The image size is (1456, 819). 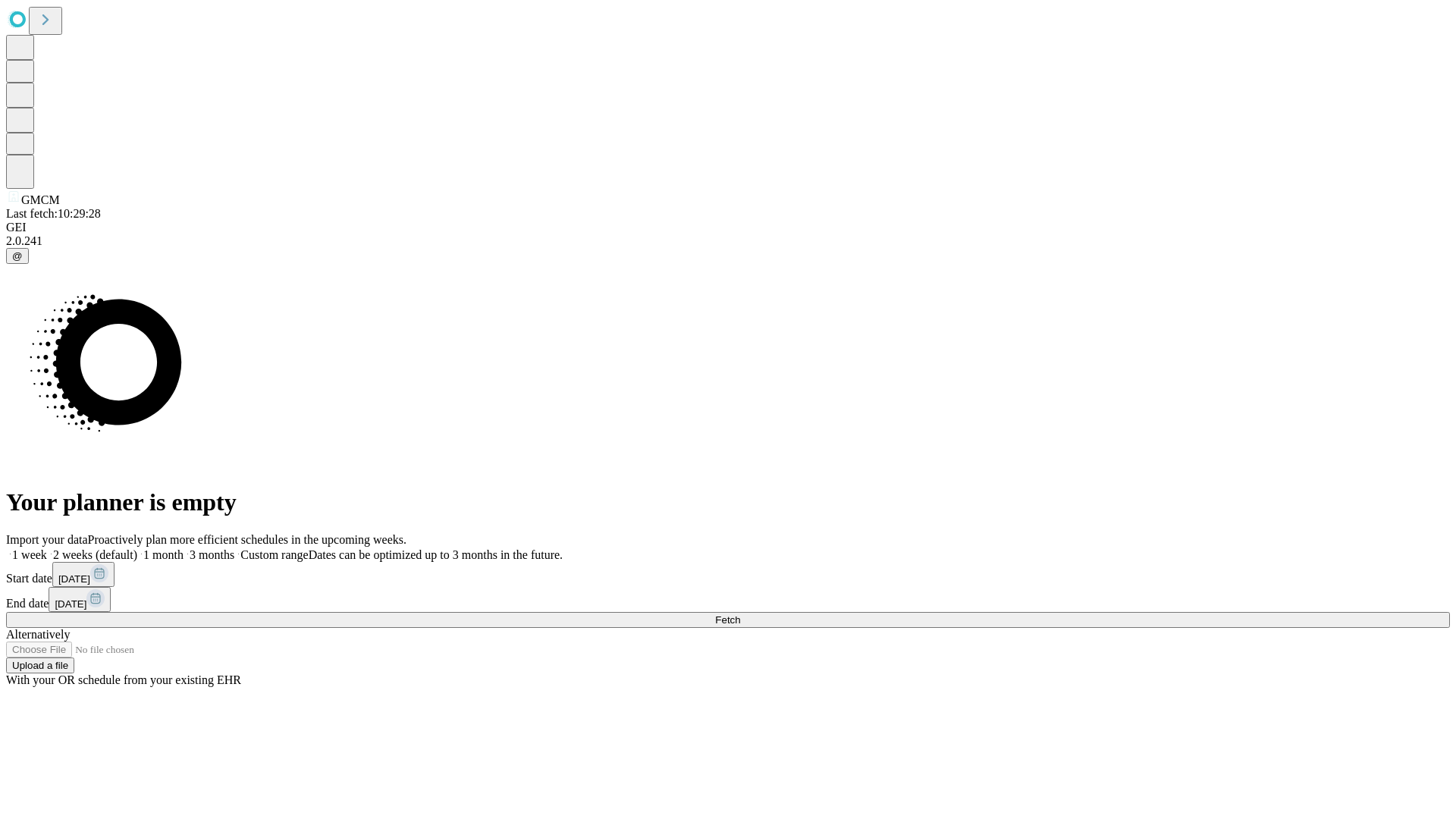 What do you see at coordinates (40, 665) in the screenshot?
I see `button: Upload a file` at bounding box center [40, 665].